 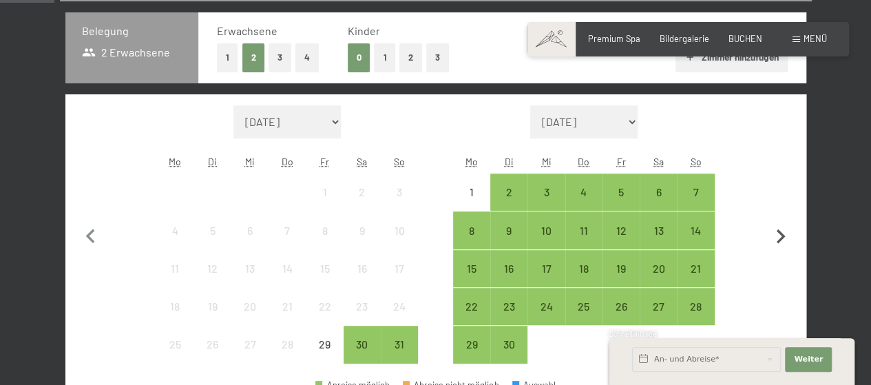 What do you see at coordinates (362, 242) in the screenshot?
I see `div: 9` at bounding box center [362, 242].